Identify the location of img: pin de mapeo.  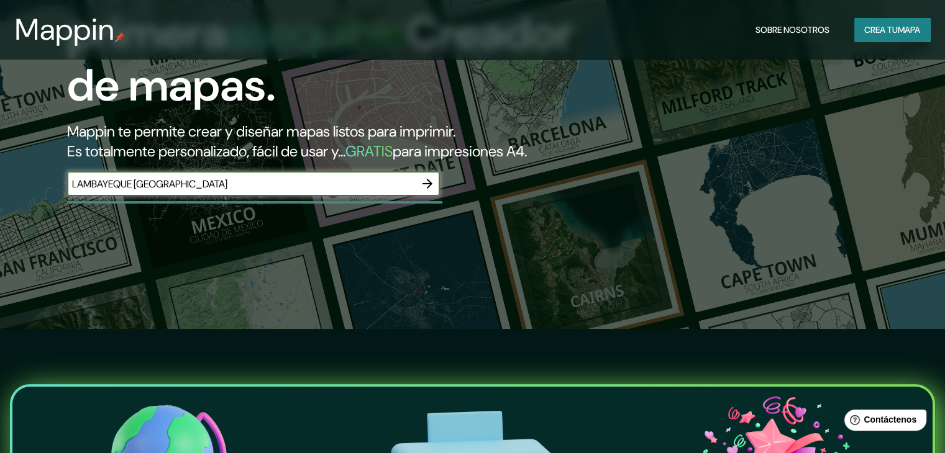
(120, 37).